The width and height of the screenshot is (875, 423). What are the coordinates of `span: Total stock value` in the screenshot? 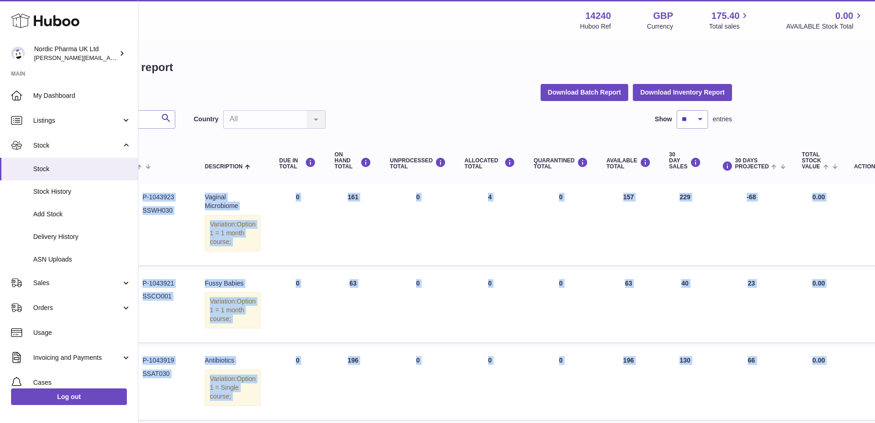 It's located at (811, 161).